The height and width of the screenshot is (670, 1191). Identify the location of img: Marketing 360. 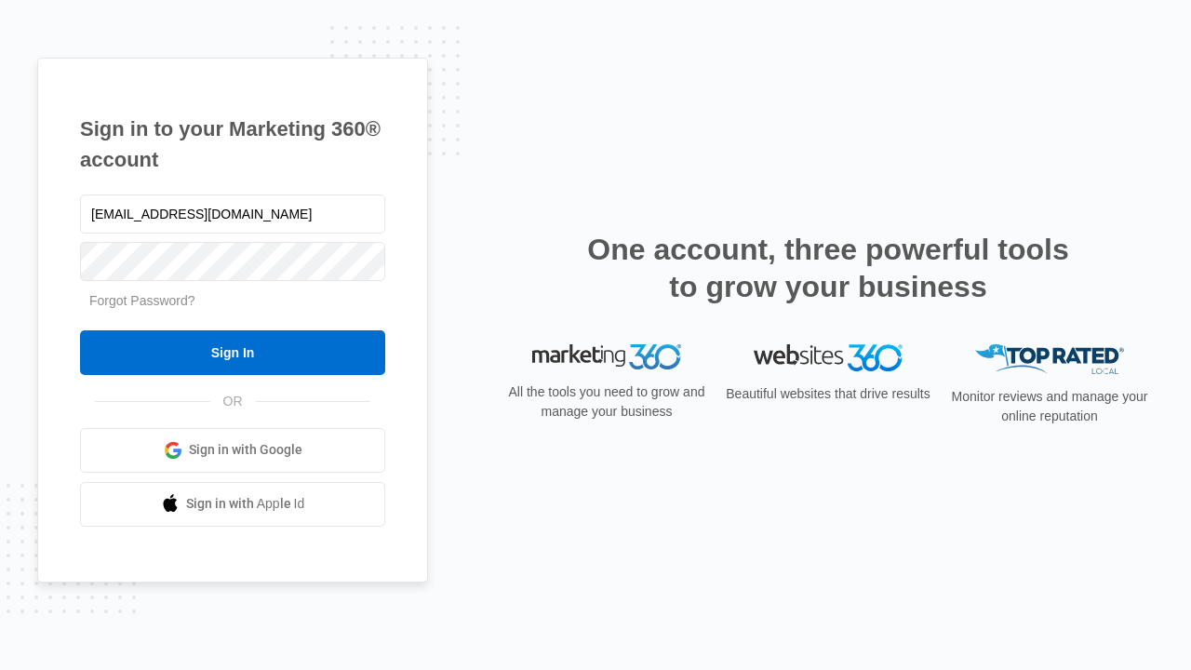
(607, 357).